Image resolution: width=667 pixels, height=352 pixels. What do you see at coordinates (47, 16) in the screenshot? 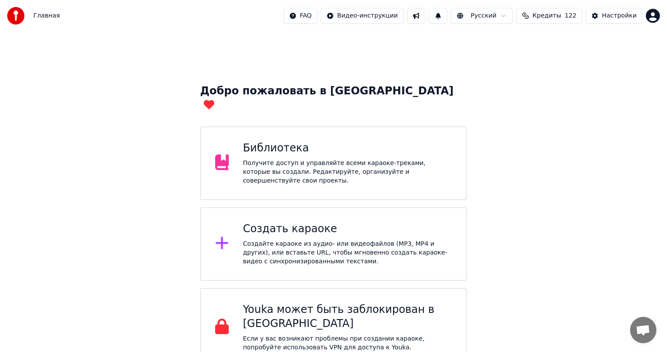
I see `span: Главная` at bounding box center [47, 16].